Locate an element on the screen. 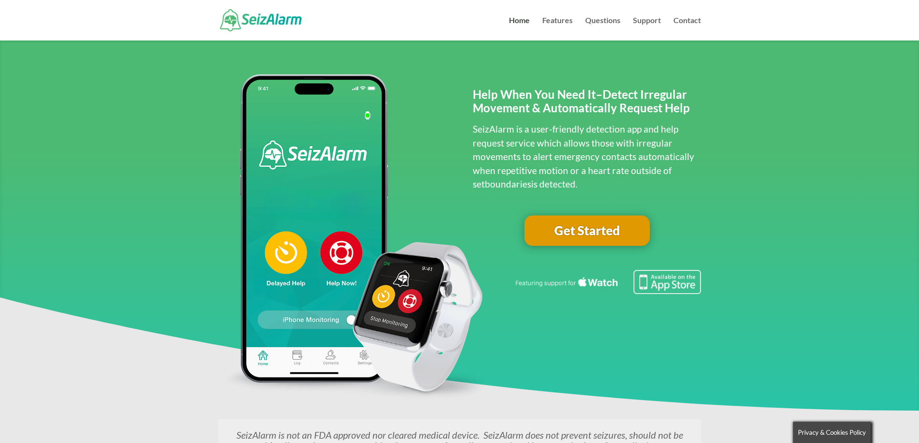 This screenshot has width=919, height=443. a: Questions is located at coordinates (602, 28).